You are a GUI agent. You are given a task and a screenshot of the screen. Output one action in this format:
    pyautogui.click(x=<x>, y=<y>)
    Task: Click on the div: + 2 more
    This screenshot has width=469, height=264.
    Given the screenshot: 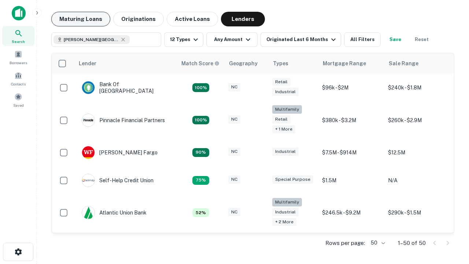 What is the action you would take?
    pyautogui.click(x=284, y=222)
    